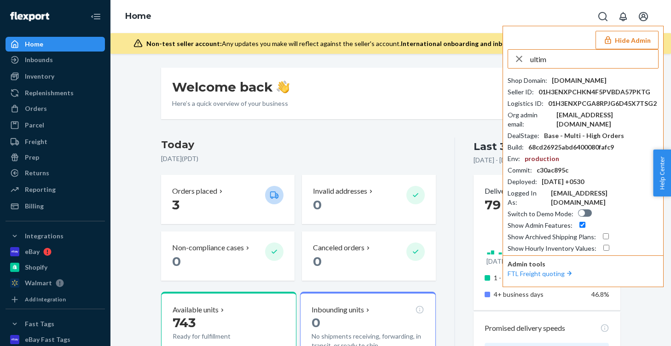  Describe the element at coordinates (551, 248) in the screenshot. I see `div: Show Hourly Inventory Values :` at that location.